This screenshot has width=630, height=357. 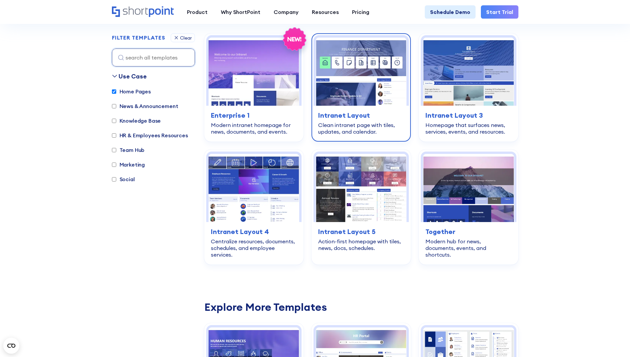 I want to click on label: Team Hub, so click(x=128, y=150).